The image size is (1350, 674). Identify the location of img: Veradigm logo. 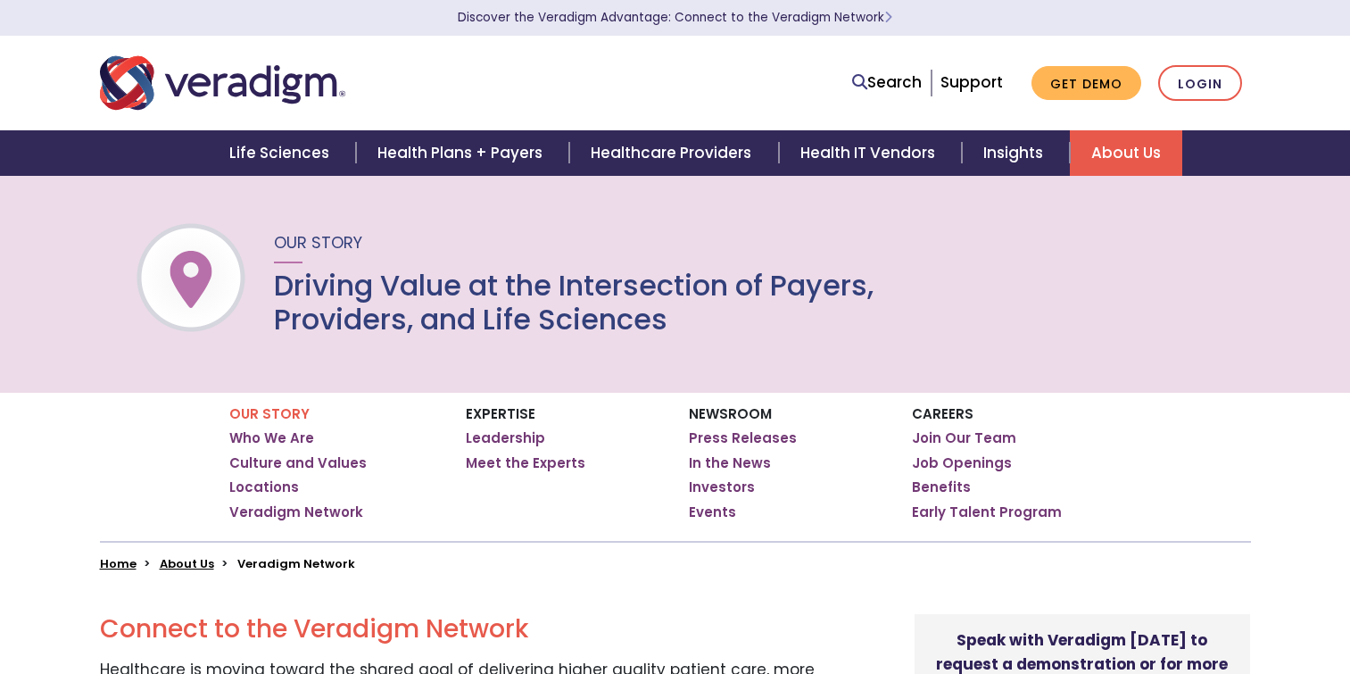
(222, 83).